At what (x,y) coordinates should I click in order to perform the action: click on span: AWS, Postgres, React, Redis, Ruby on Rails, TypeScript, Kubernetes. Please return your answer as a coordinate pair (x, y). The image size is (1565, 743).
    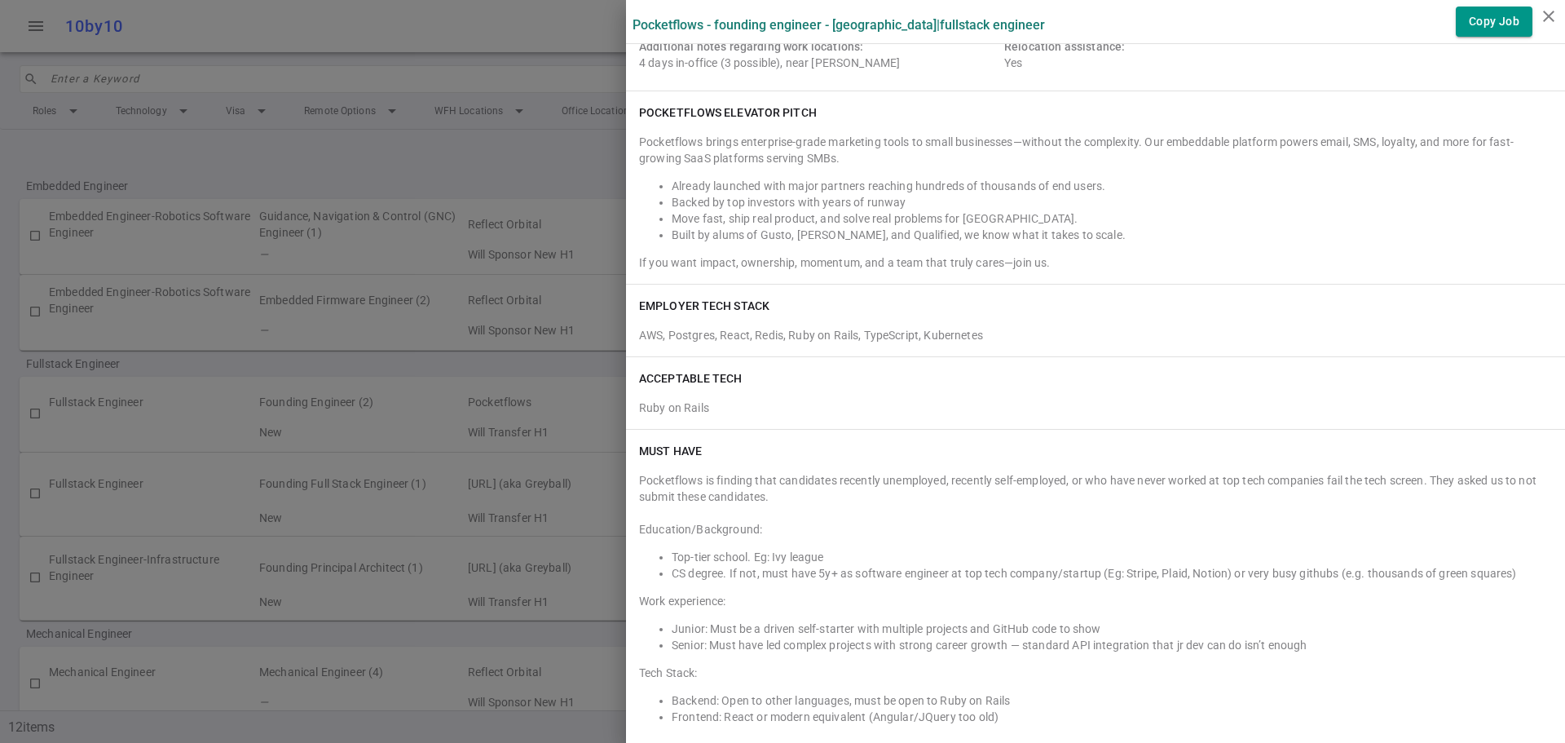
    Looking at the image, I should click on (811, 335).